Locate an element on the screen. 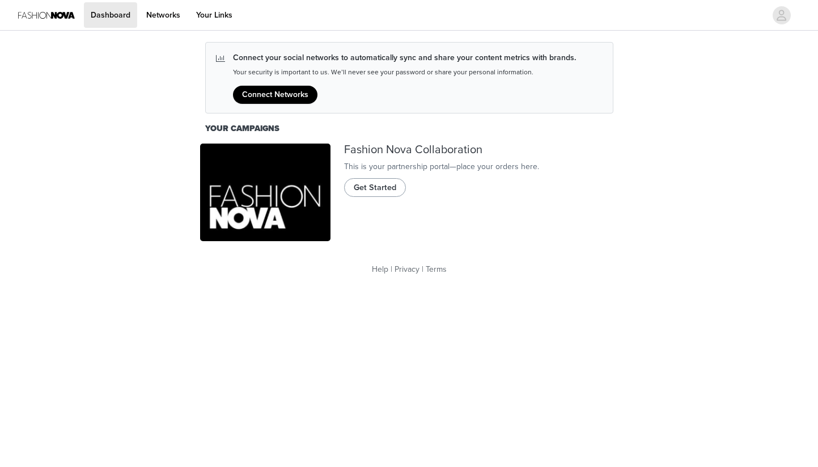  img: Fashion Nova is located at coordinates (265, 192).